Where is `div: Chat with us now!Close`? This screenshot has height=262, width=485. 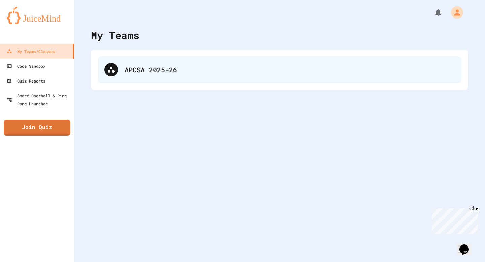
div: Chat with us now!Close is located at coordinates (25, 23).